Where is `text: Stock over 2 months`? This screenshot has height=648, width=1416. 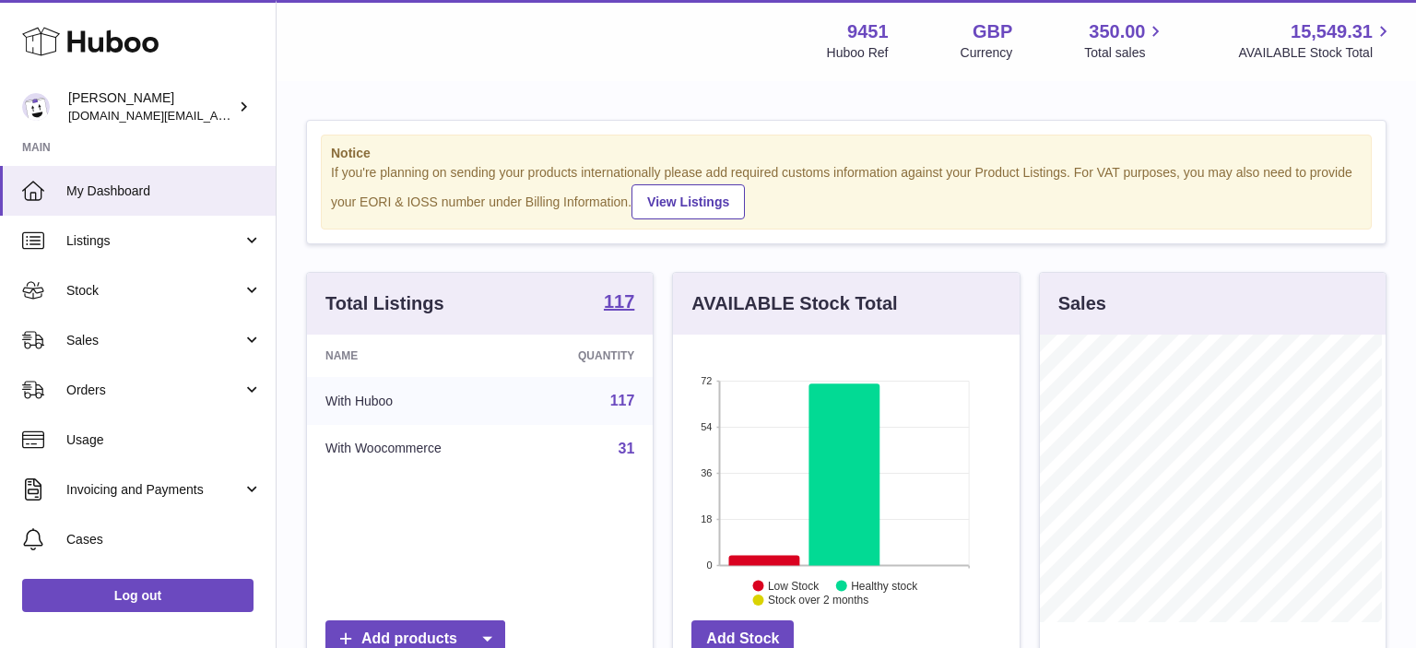 text: Stock over 2 months is located at coordinates (818, 600).